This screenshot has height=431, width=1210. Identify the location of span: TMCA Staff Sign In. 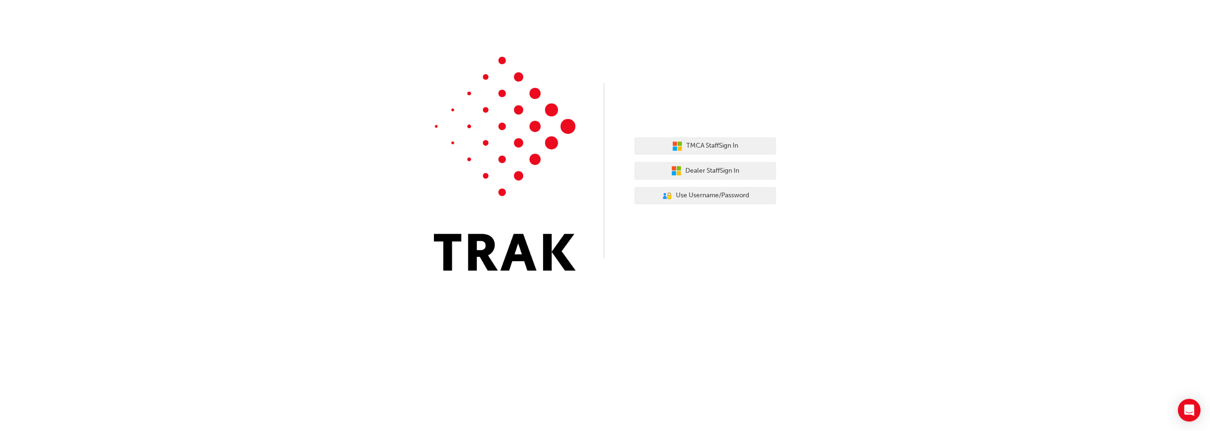
(712, 146).